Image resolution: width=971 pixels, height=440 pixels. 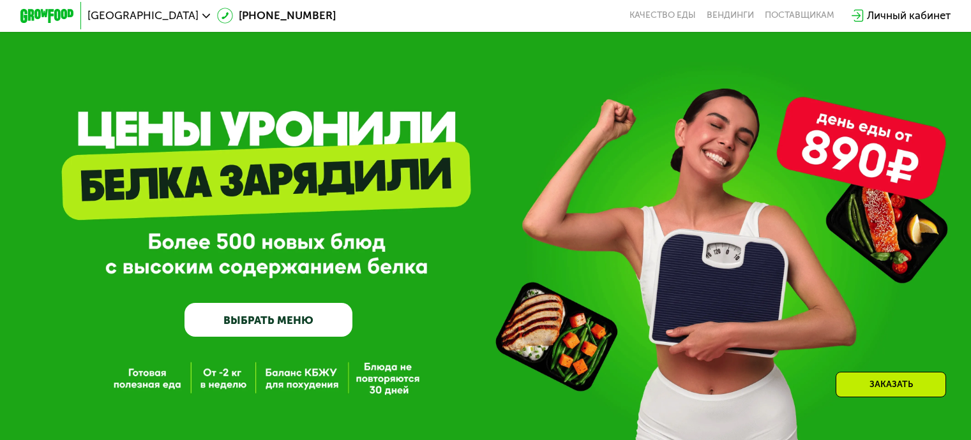 What do you see at coordinates (908, 15) in the screenshot?
I see `div: Личный кабинет` at bounding box center [908, 15].